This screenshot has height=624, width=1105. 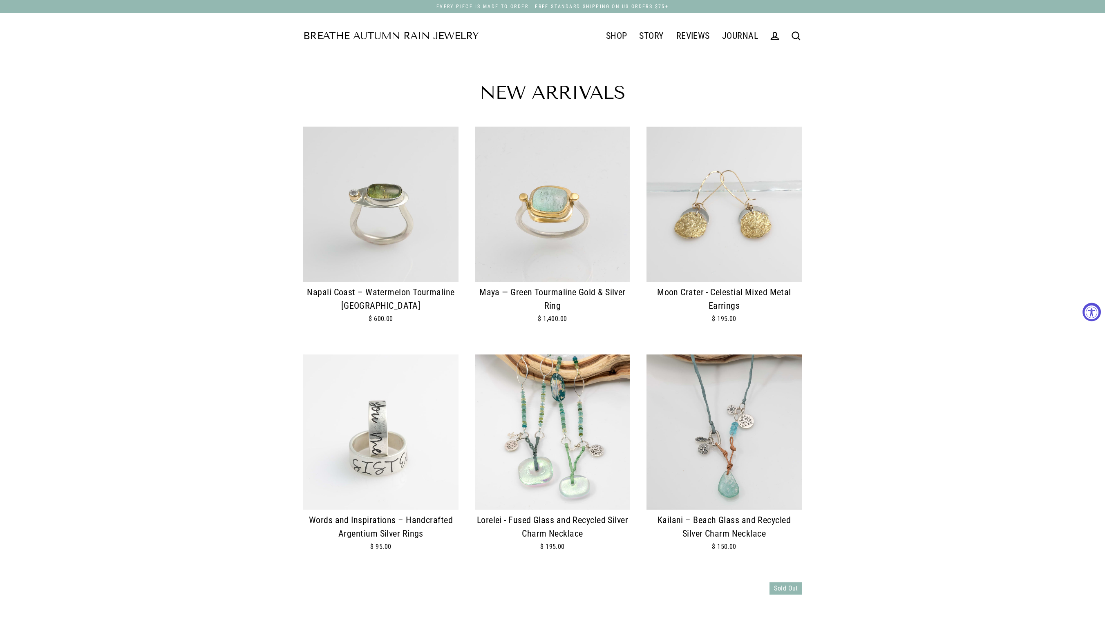 I want to click on a: STORY, so click(x=651, y=36).